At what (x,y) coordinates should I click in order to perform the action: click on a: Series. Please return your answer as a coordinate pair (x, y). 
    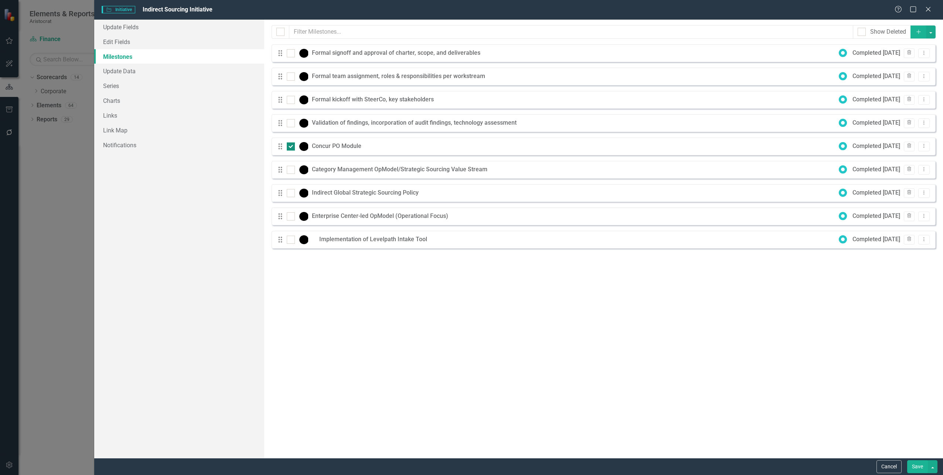
    Looking at the image, I should click on (179, 86).